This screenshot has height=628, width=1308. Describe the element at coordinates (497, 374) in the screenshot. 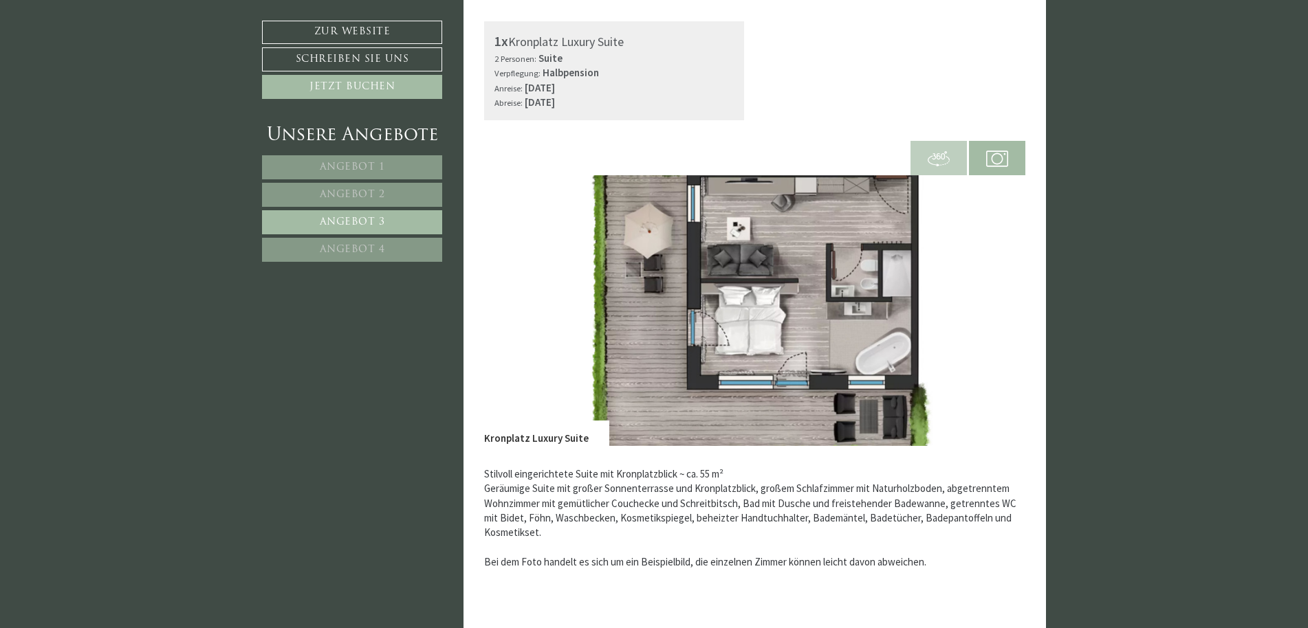

I see `button: Senden` at that location.